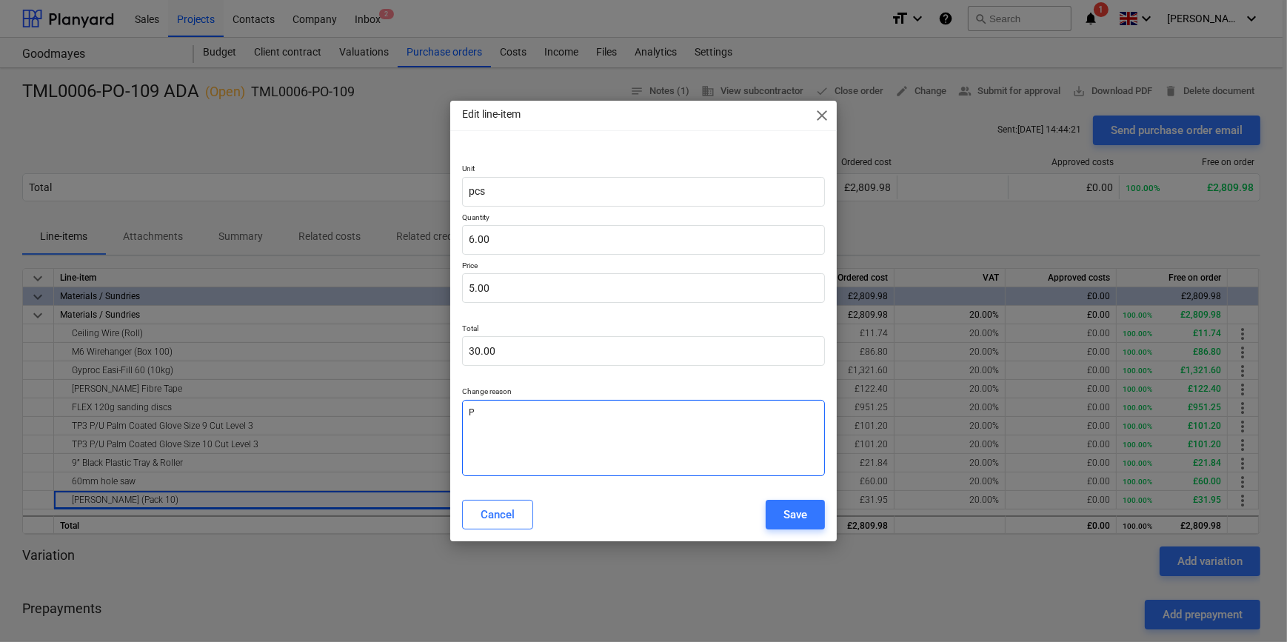 The height and width of the screenshot is (642, 1287). Describe the element at coordinates (795, 515) in the screenshot. I see `div: Save` at that location.